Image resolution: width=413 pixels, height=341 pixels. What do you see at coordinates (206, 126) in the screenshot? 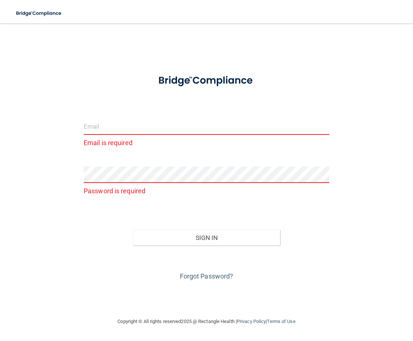
I see `input: Email` at bounding box center [206, 126].